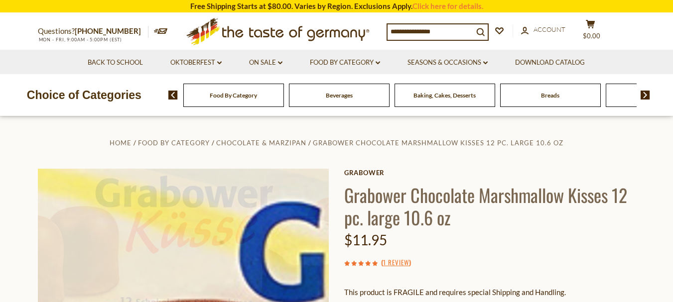 Image resolution: width=673 pixels, height=302 pixels. What do you see at coordinates (444, 95) in the screenshot?
I see `span: Baking, Cakes, Desserts` at bounding box center [444, 95].